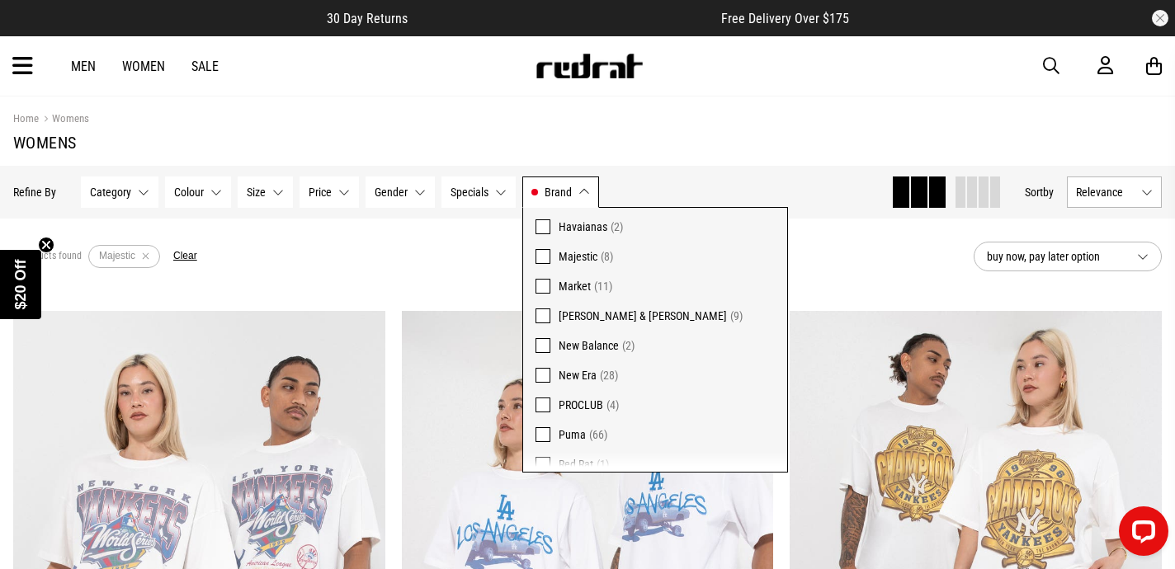  I want to click on button: Colour, so click(198, 192).